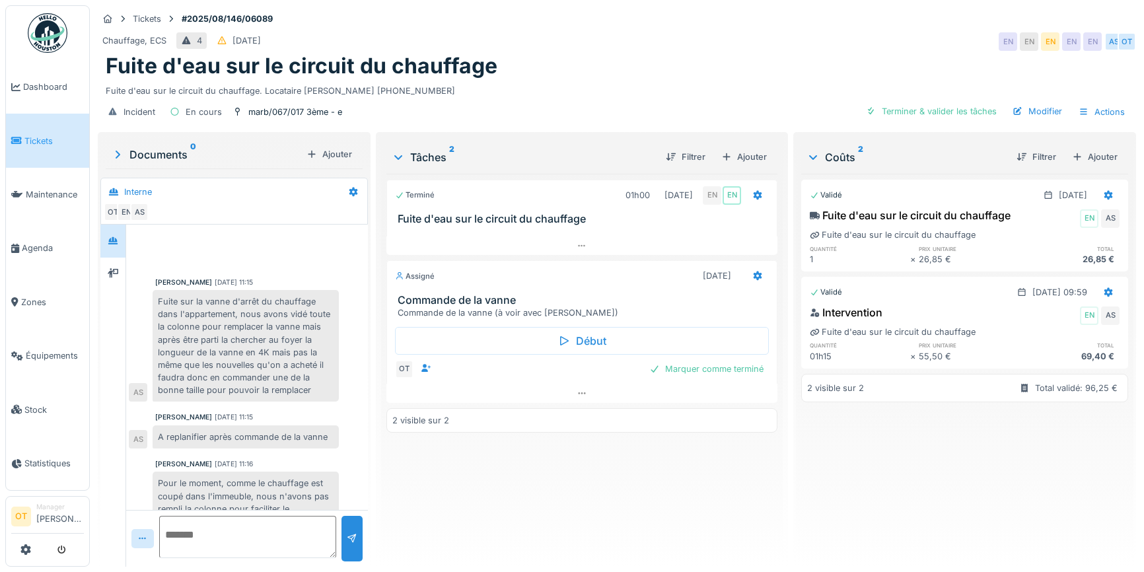 The width and height of the screenshot is (1144, 572). I want to click on div: Coûts, so click(906, 157).